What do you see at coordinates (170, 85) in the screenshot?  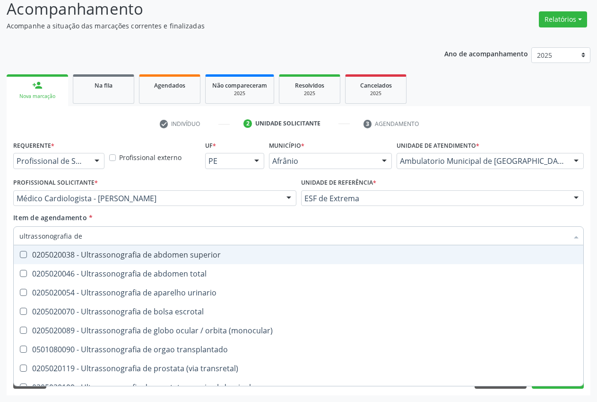 I see `span: Agendados` at bounding box center [170, 85].